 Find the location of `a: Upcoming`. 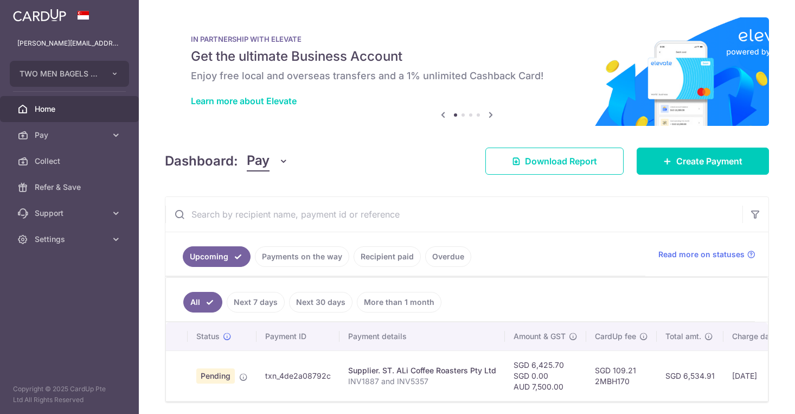

a: Upcoming is located at coordinates (216, 257).